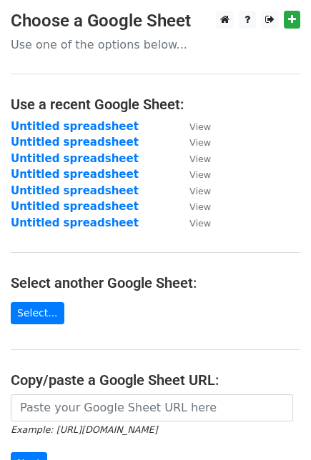 The image size is (311, 460). Describe the element at coordinates (152, 408) in the screenshot. I see `input: Paste your Google Sheet URL here` at that location.